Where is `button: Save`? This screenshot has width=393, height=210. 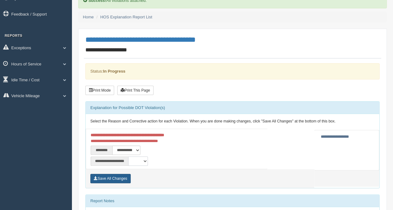 button: Save is located at coordinates (110, 179).